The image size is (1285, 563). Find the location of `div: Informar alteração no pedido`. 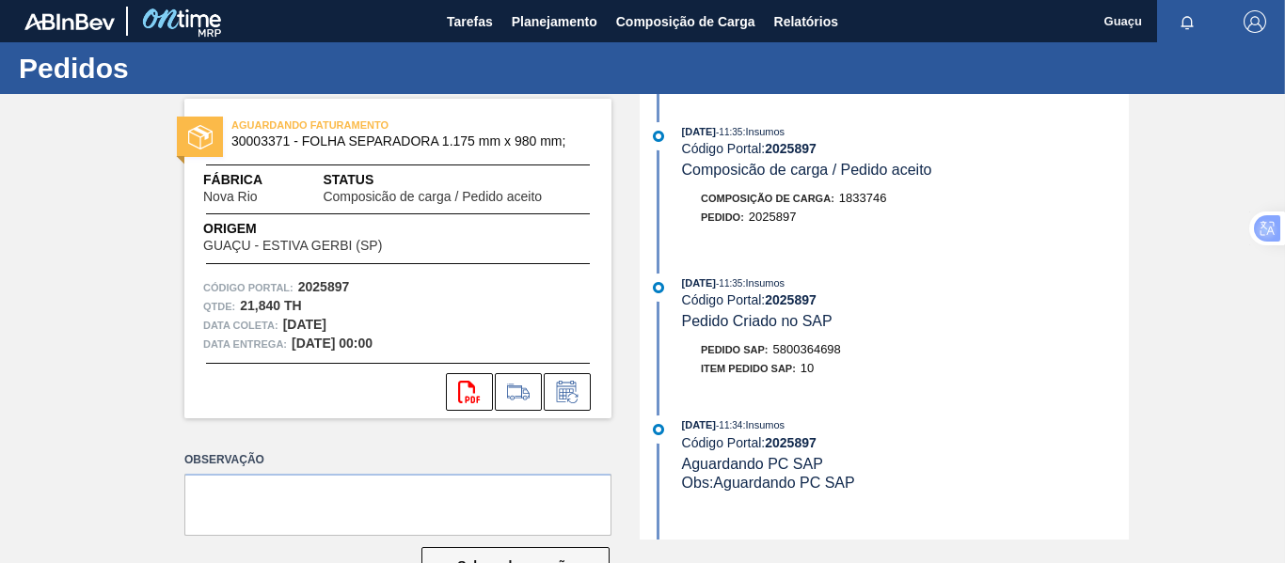

div: Informar alteração no pedido is located at coordinates (567, 392).